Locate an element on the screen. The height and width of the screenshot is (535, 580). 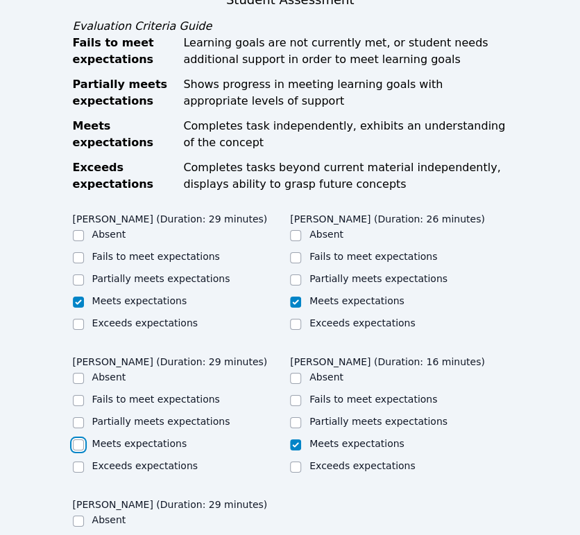
div: Exceeds expectations is located at coordinates (124, 176).